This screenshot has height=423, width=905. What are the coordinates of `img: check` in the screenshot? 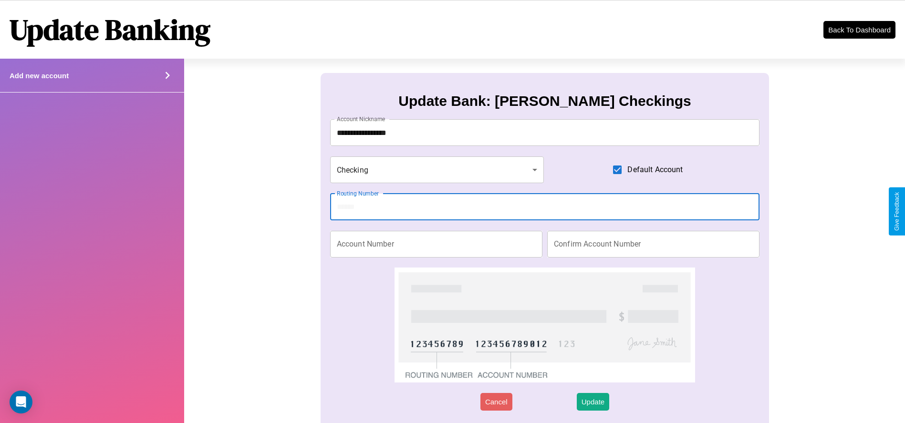 It's located at (545, 325).